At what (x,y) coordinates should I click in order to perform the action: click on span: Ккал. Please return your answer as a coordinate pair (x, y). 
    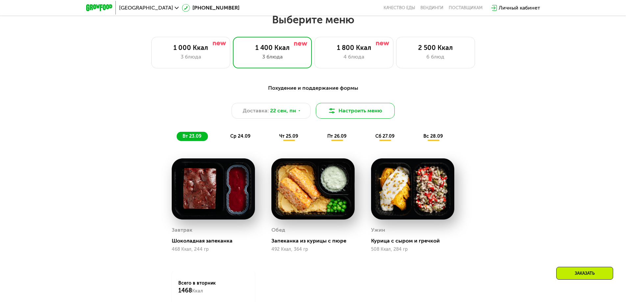
    Looking at the image, I should click on (197, 291).